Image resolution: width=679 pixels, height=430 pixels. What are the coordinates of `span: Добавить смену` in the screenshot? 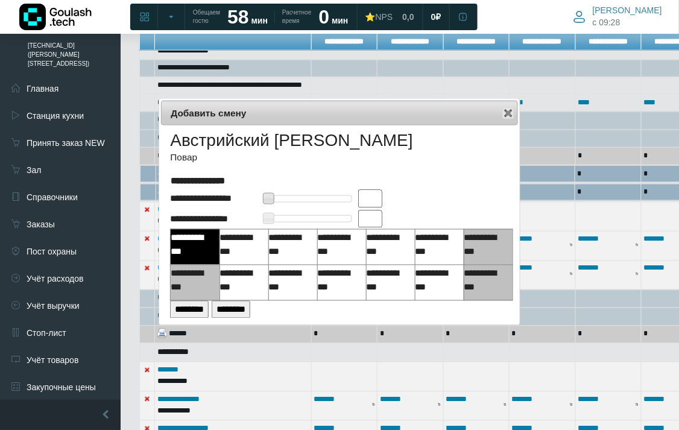 It's located at (322, 113).